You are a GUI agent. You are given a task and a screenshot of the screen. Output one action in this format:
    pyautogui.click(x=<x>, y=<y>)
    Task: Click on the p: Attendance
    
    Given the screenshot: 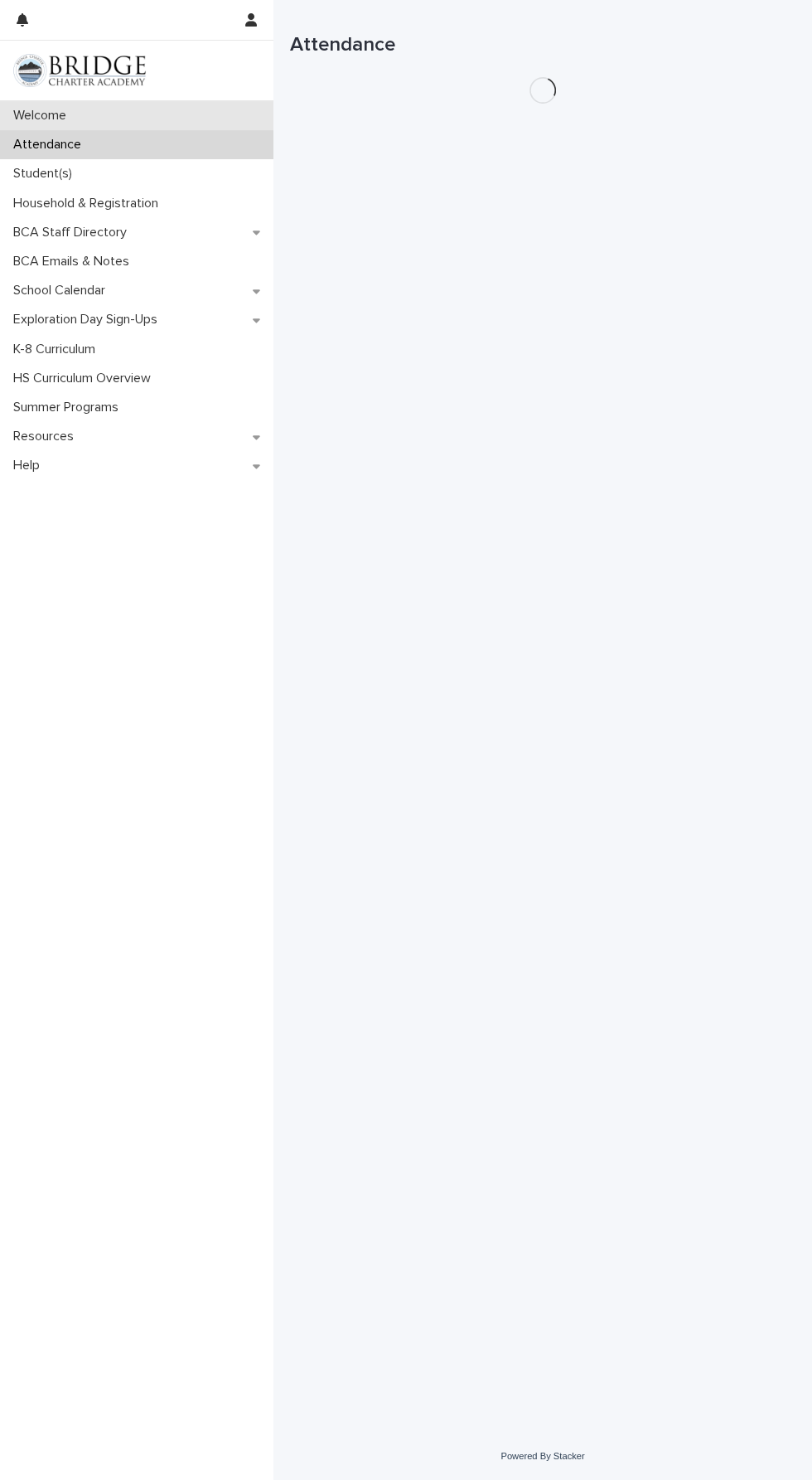 What is the action you would take?
    pyautogui.click(x=51, y=144)
    